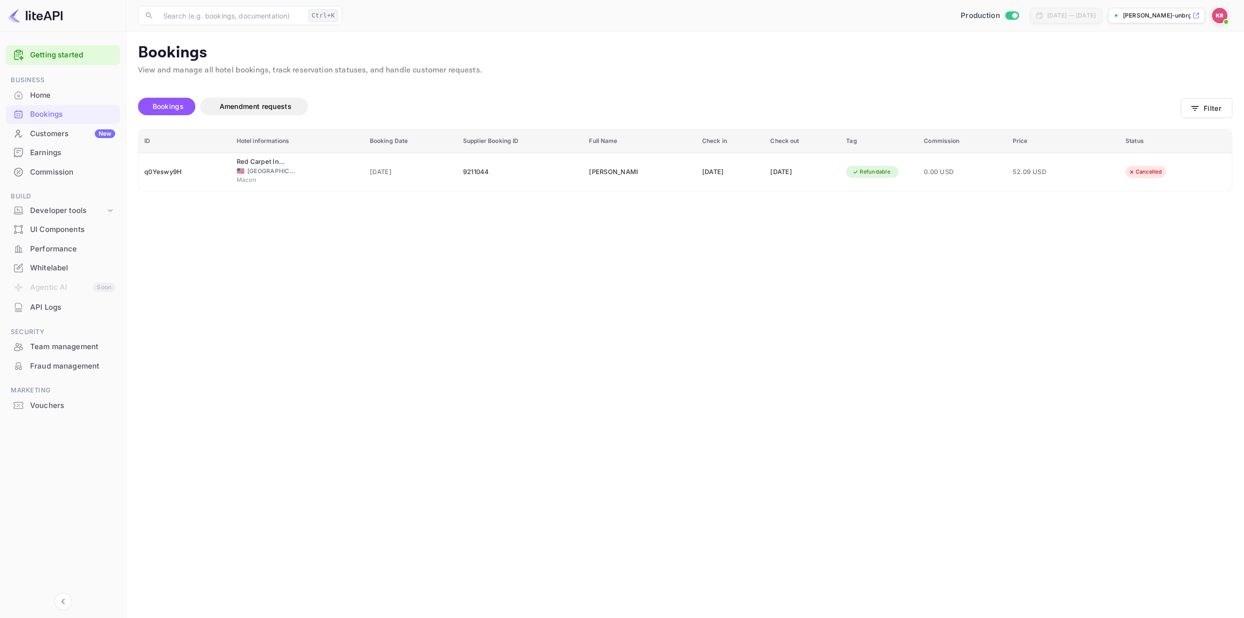 Image resolution: width=1244 pixels, height=618 pixels. Describe the element at coordinates (63, 332) in the screenshot. I see `span: Security` at that location.